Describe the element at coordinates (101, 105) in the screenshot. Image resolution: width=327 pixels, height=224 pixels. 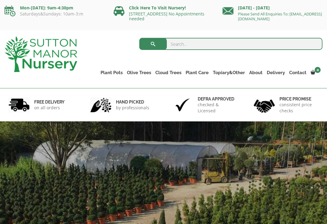
I see `img: 2.jpg` at that location.